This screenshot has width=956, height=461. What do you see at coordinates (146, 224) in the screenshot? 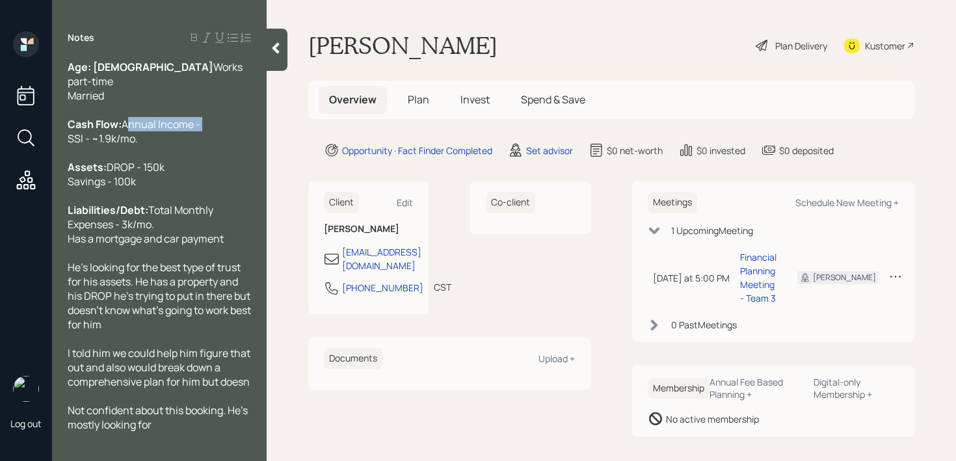
I see `span: Total Monthly Expenses - 3k/mo. Has a mortgage and car payment` at bounding box center [146, 224].